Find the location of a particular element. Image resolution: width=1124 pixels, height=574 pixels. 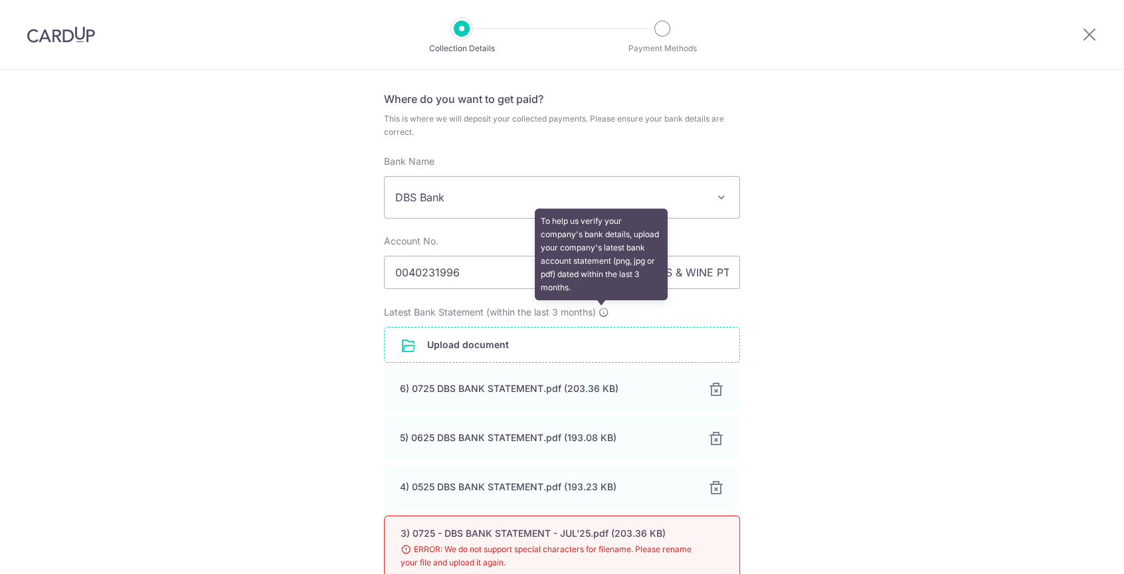

div: Upload document is located at coordinates (562, 345).